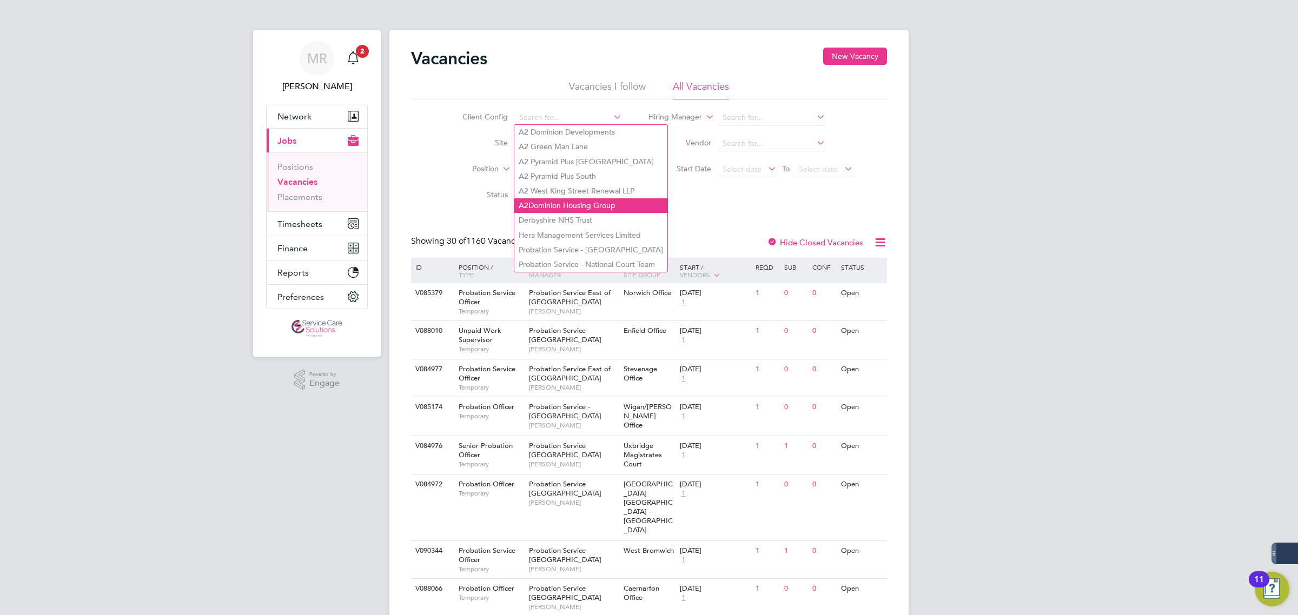  I want to click on span: Preferences, so click(301, 297).